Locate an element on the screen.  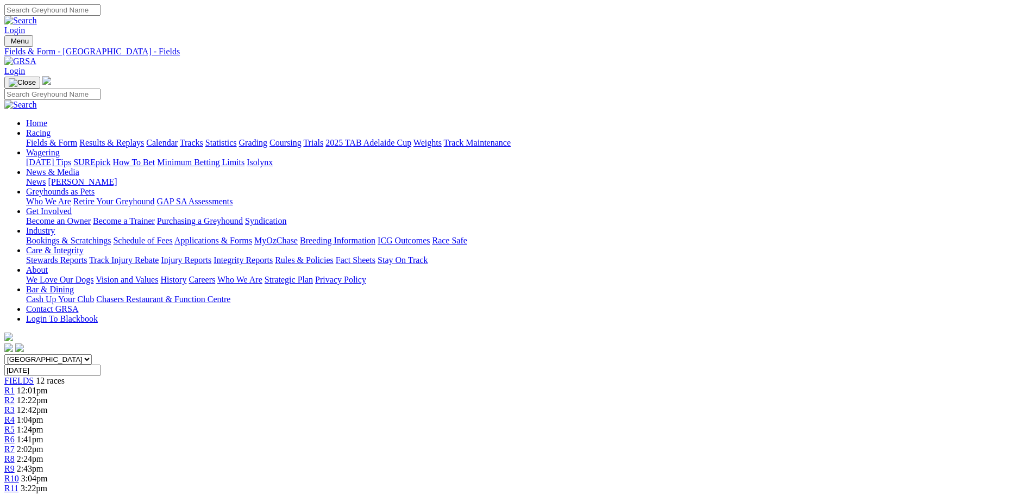
a: R5 is located at coordinates (9, 429).